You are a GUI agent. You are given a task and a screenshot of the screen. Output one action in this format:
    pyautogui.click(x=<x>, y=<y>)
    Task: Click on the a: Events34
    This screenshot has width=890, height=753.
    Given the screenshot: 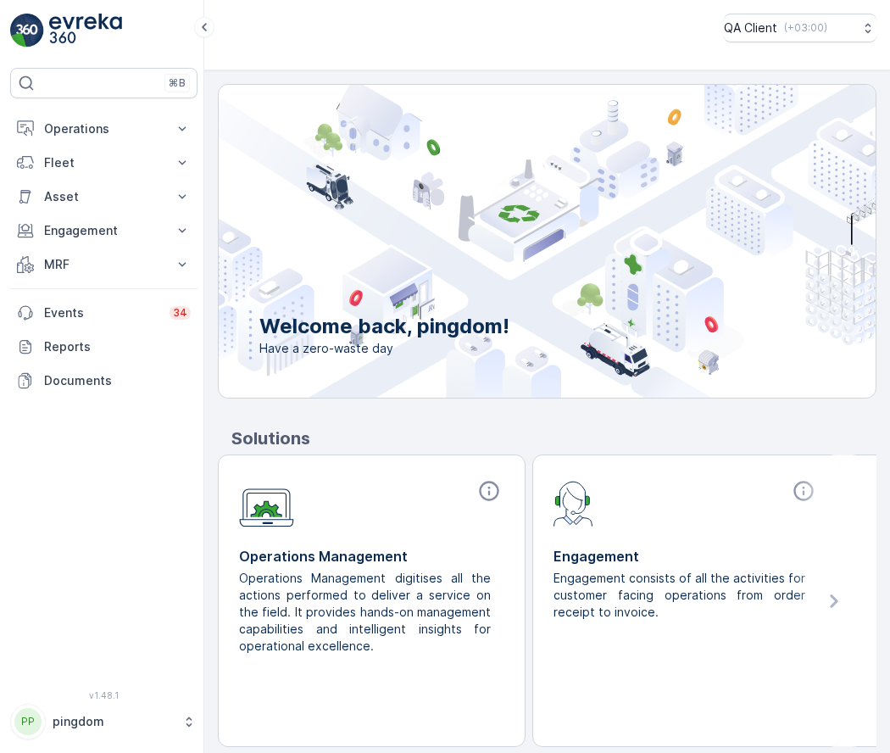 What is the action you would take?
    pyautogui.click(x=103, y=313)
    